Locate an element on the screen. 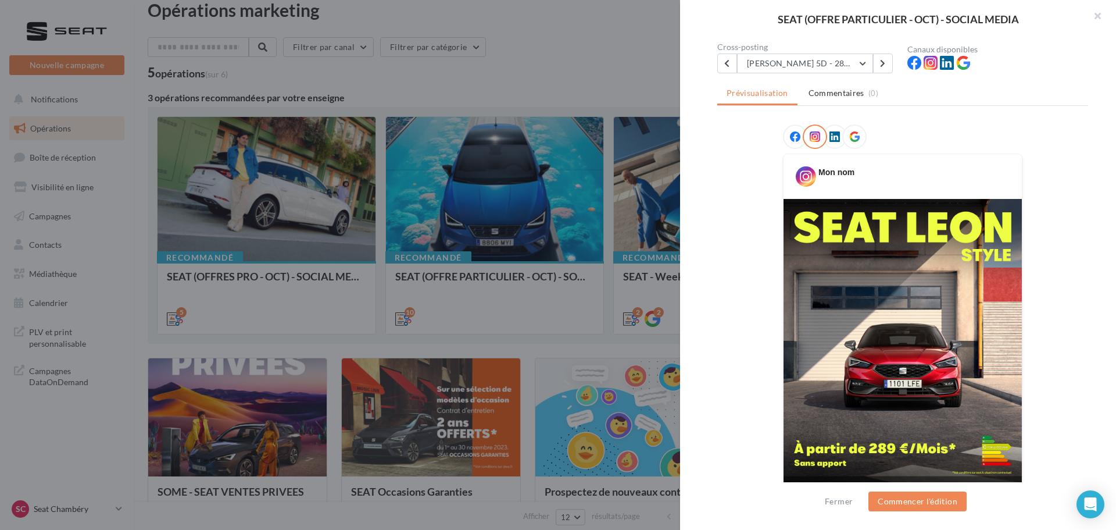 The image size is (1116, 530). button: Fermer is located at coordinates (839, 501).